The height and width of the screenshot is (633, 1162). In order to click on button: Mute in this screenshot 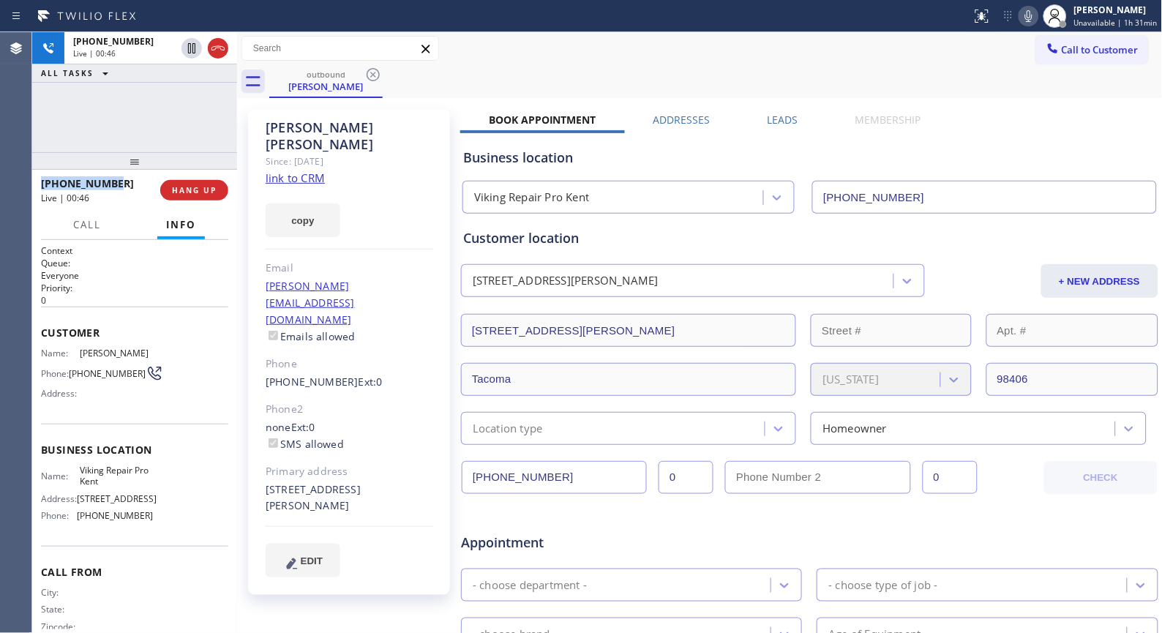, I will do `click(1029, 16)`.